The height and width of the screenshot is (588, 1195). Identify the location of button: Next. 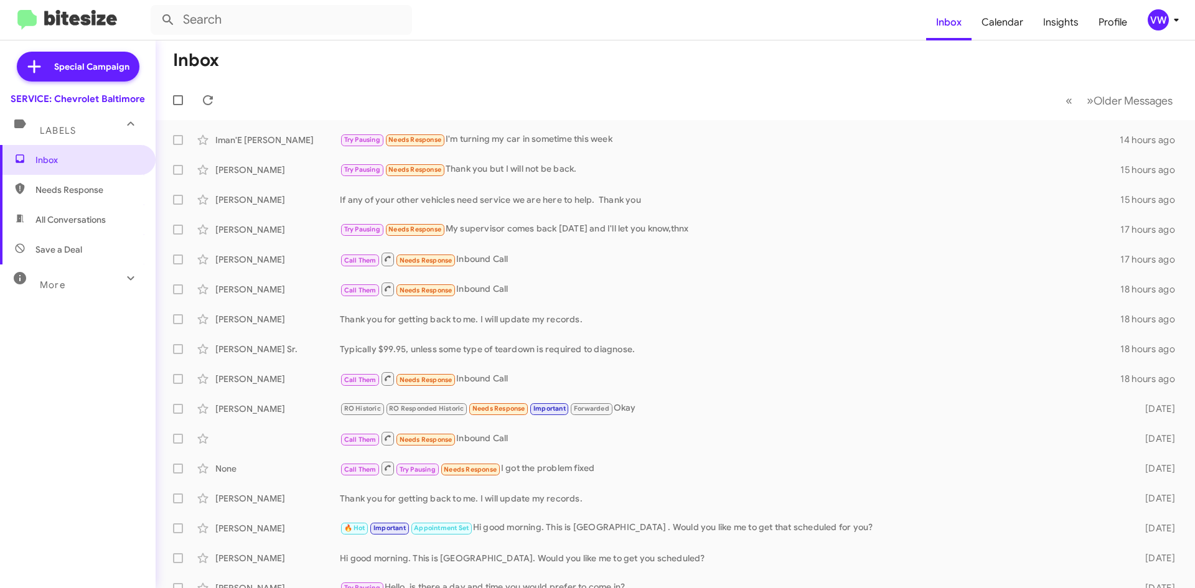
(1130, 100).